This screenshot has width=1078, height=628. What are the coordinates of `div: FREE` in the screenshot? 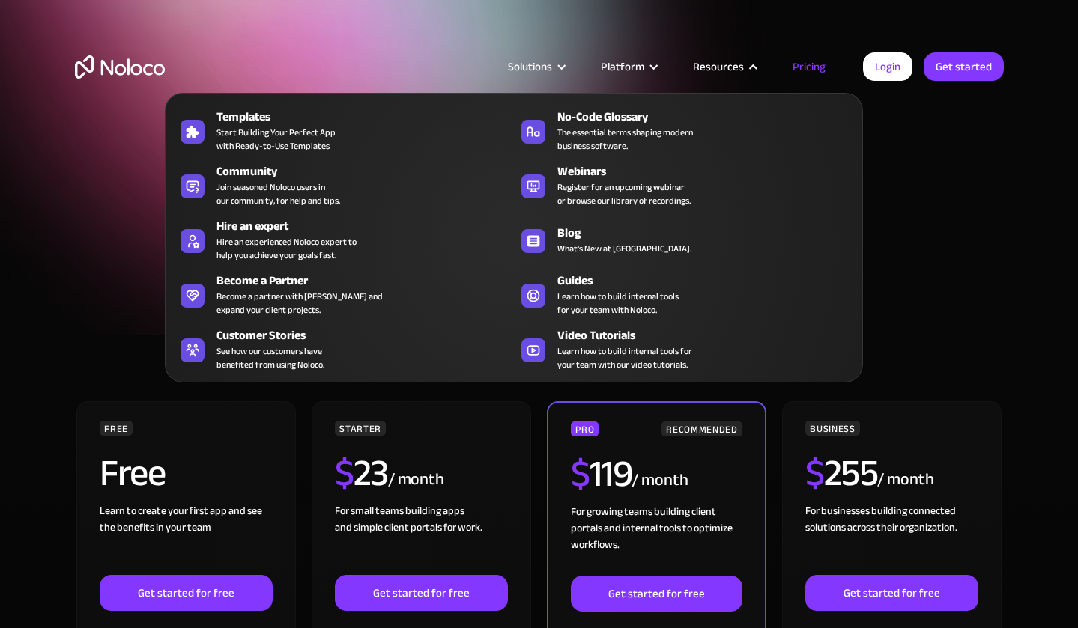 It's located at (116, 428).